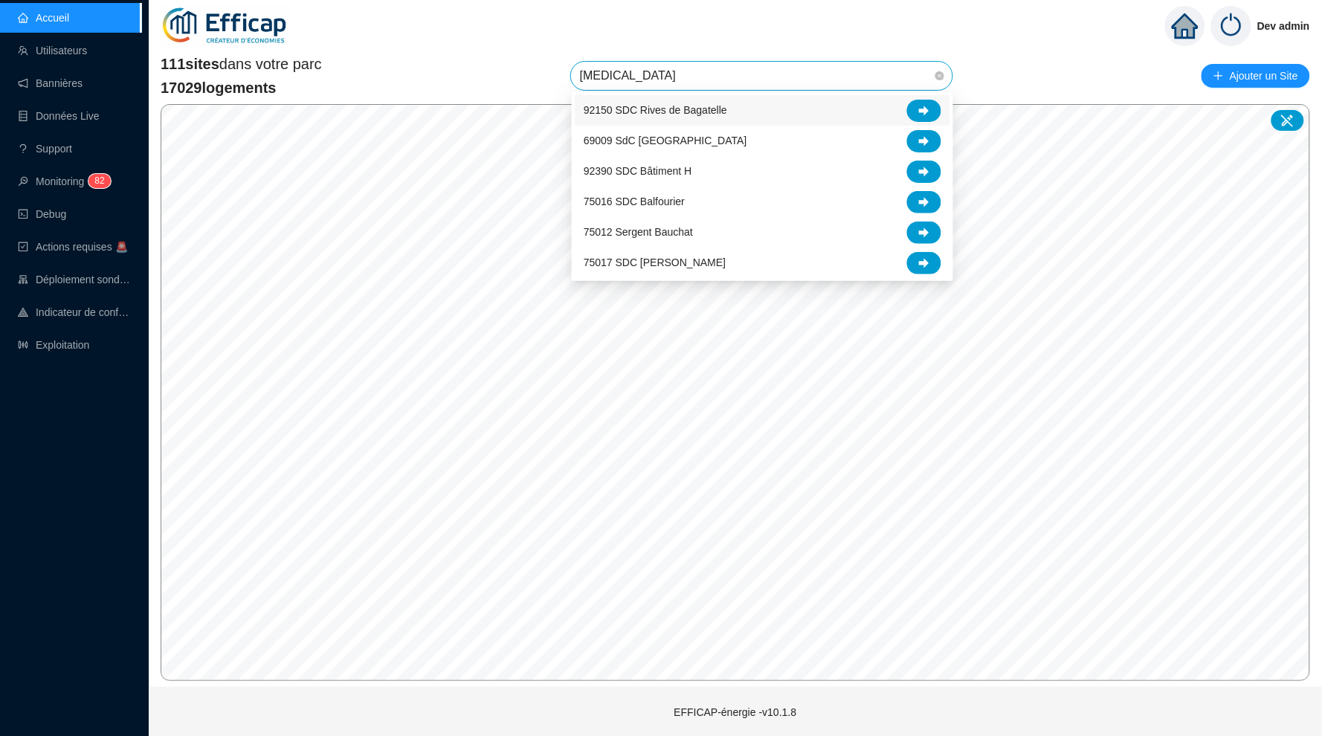 This screenshot has height=736, width=1322. Describe the element at coordinates (54, 345) in the screenshot. I see `a: slidersExploitation` at that location.